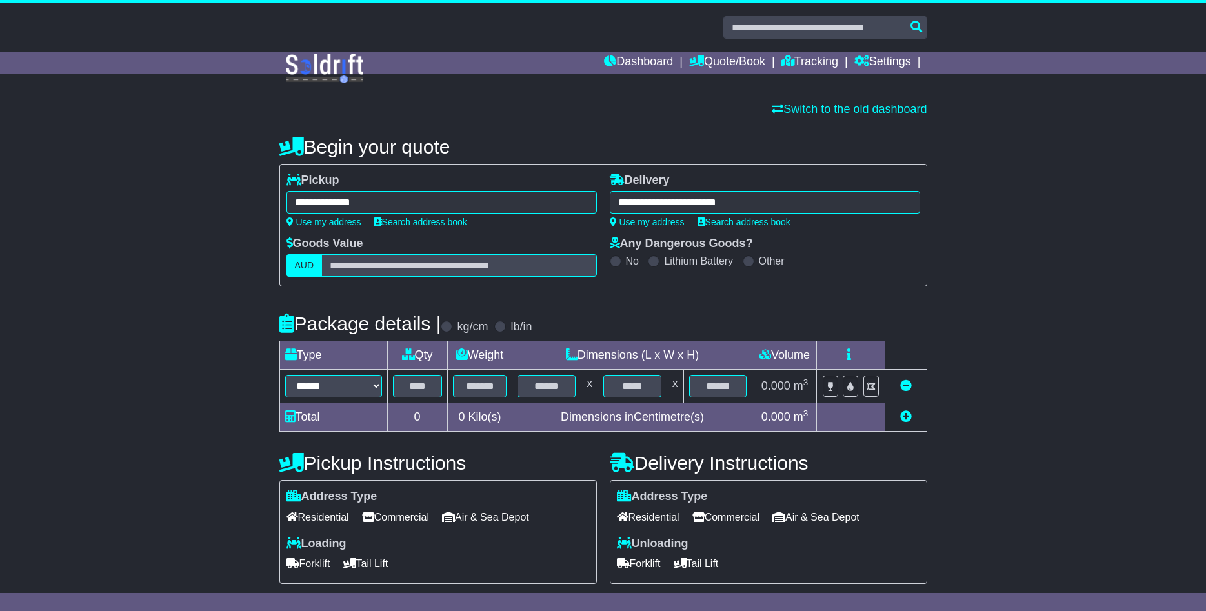  What do you see at coordinates (438, 463) in the screenshot?
I see `h4: Pickup Instructions` at bounding box center [438, 463].